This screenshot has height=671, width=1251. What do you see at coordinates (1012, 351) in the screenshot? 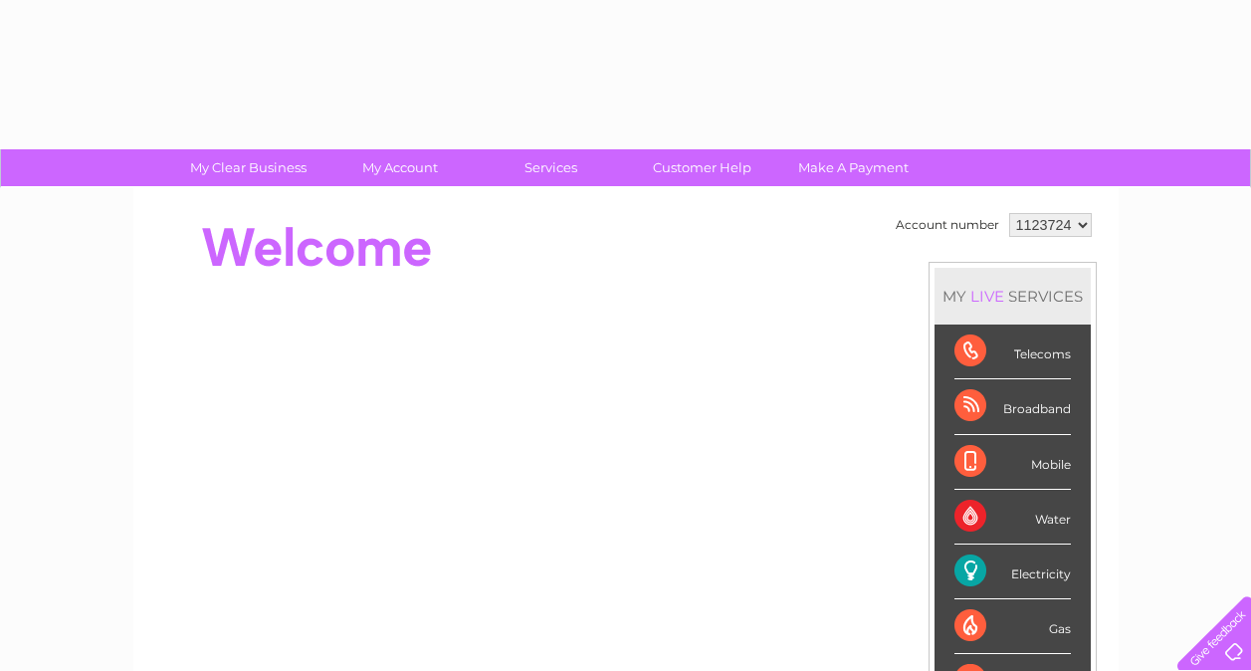
I see `div: Telecoms` at bounding box center [1012, 351].